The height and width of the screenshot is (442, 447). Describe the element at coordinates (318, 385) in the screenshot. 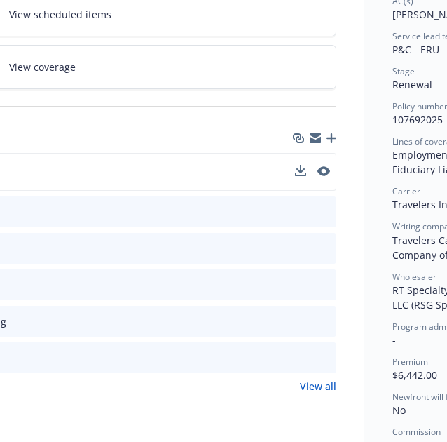

I see `a: View all` at that location.